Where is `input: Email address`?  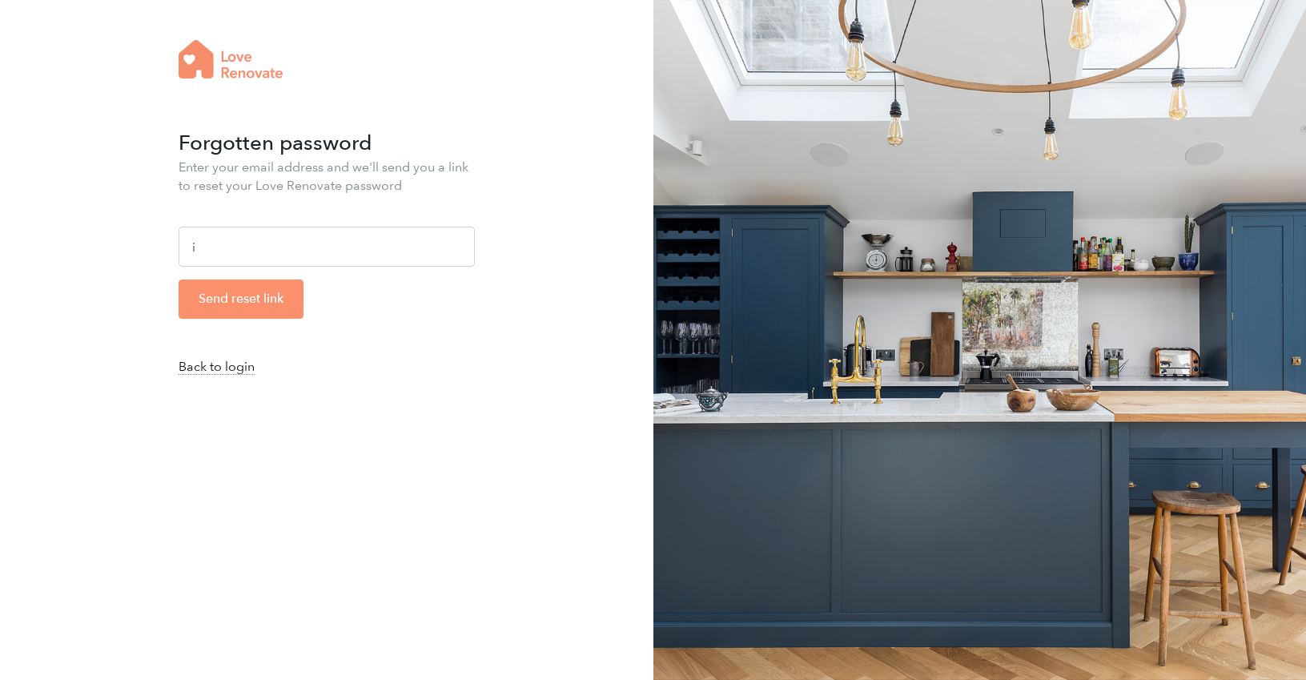 input: Email address is located at coordinates (327, 247).